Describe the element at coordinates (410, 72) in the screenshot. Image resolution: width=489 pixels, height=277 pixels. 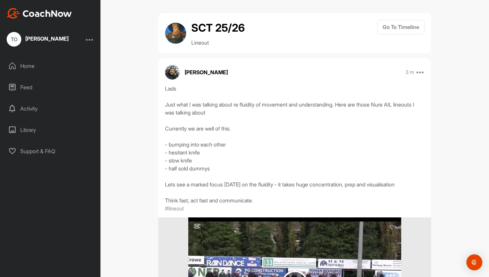
I see `p: 3 m` at that location.